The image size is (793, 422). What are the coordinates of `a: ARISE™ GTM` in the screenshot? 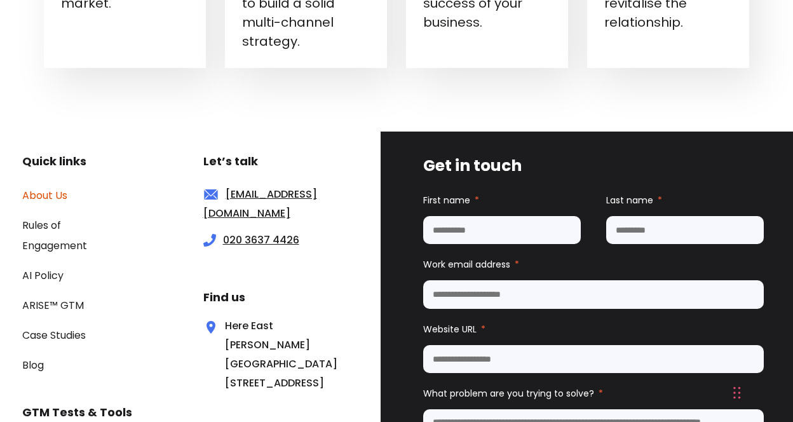 It's located at (53, 305).